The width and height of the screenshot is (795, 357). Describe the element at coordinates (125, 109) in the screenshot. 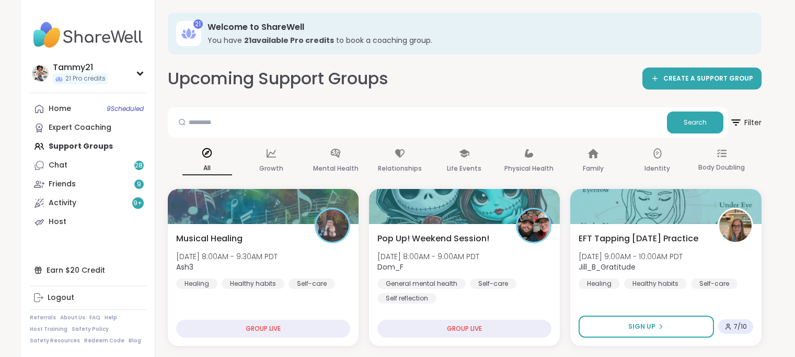

I see `span: 9 Scheduled` at that location.